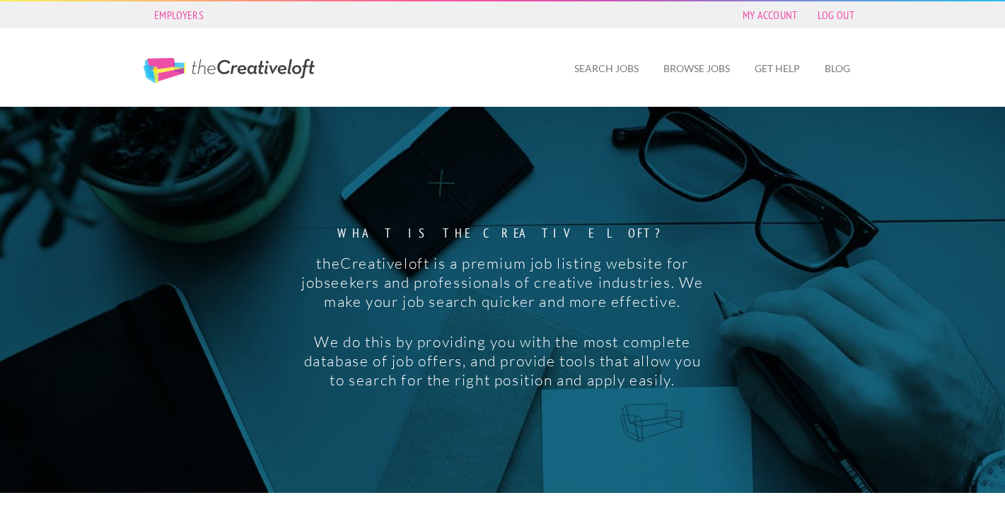 The image size is (1005, 512). Describe the element at coordinates (777, 69) in the screenshot. I see `a: Get Help` at that location.